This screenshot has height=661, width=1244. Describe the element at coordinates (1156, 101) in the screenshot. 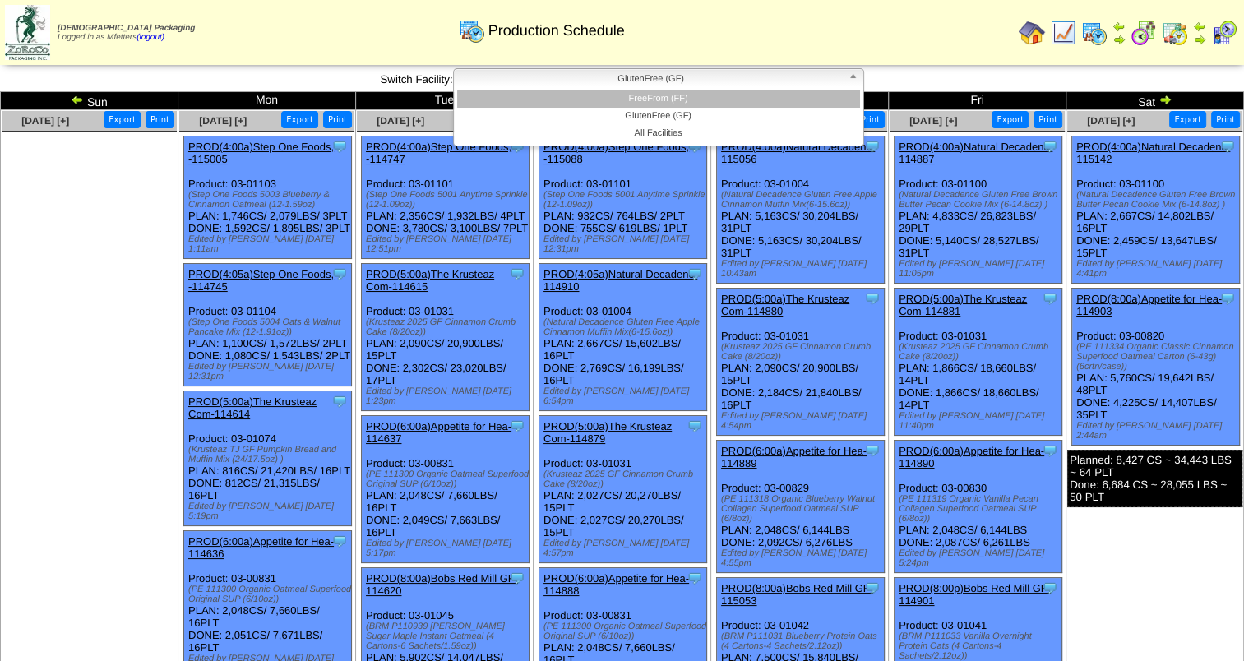

I see `td: Sat` at that location.